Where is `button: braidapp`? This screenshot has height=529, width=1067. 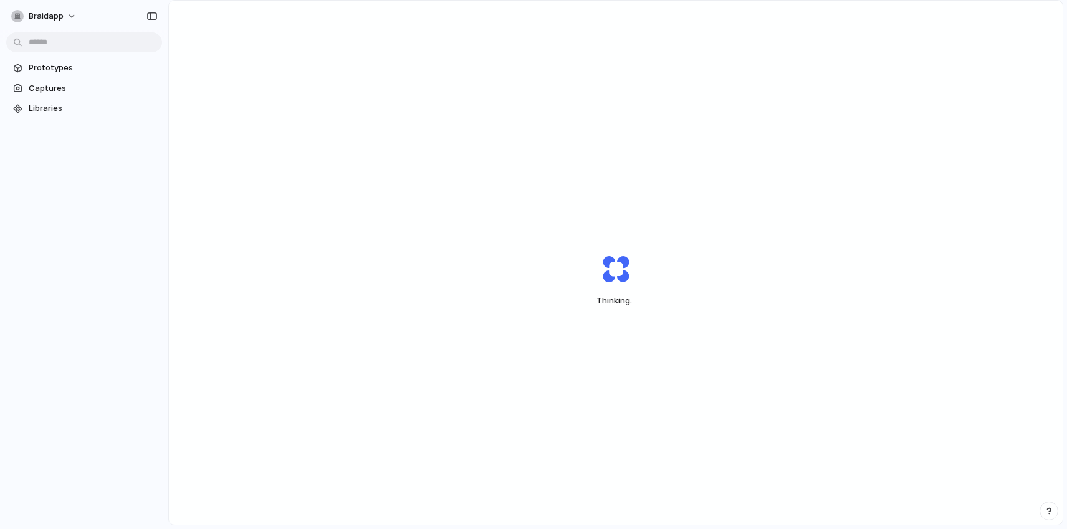 button: braidapp is located at coordinates (44, 16).